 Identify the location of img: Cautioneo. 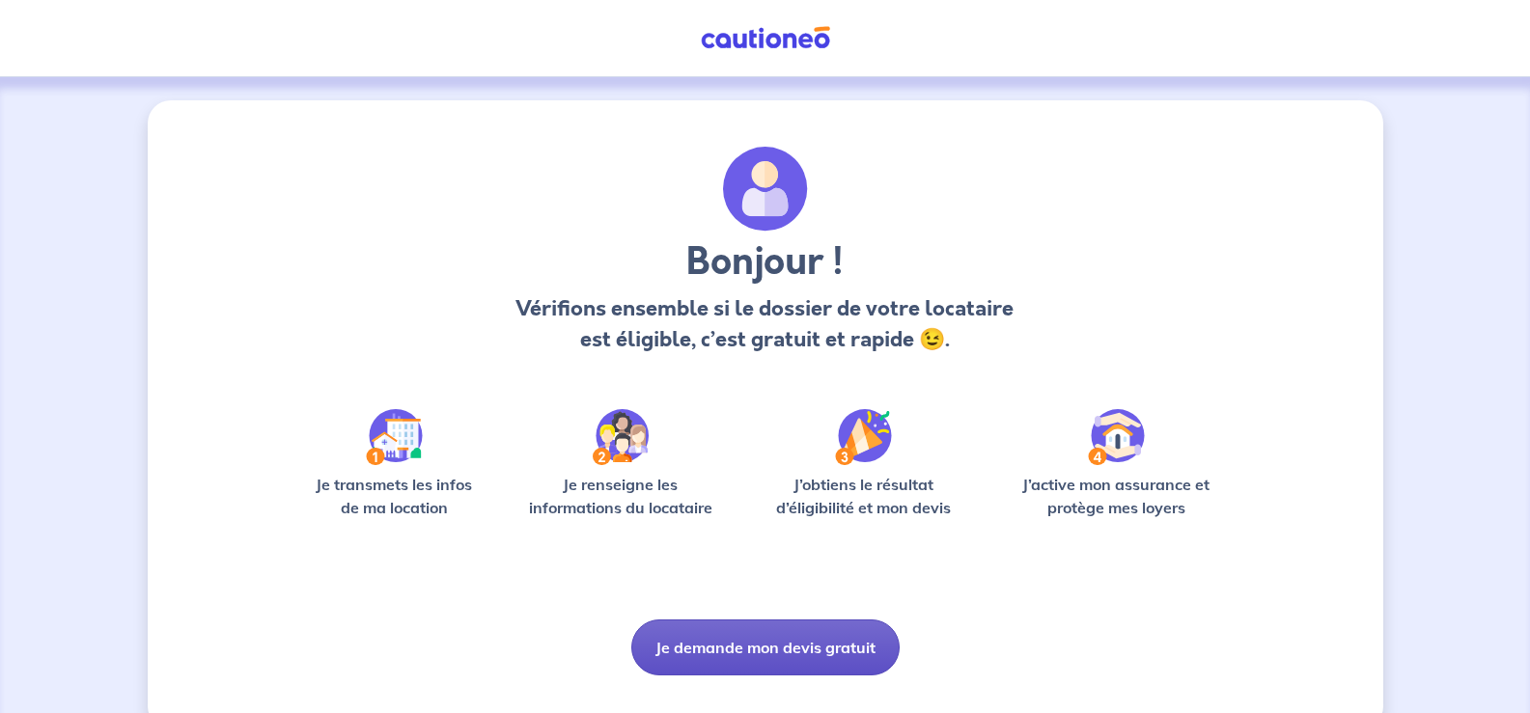
(765, 38).